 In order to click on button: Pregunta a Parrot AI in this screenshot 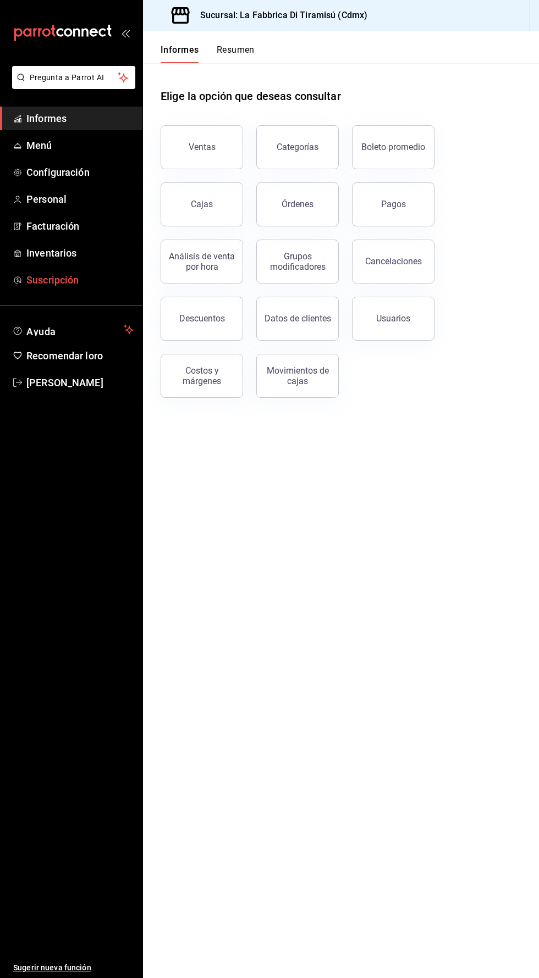, I will do `click(74, 77)`.